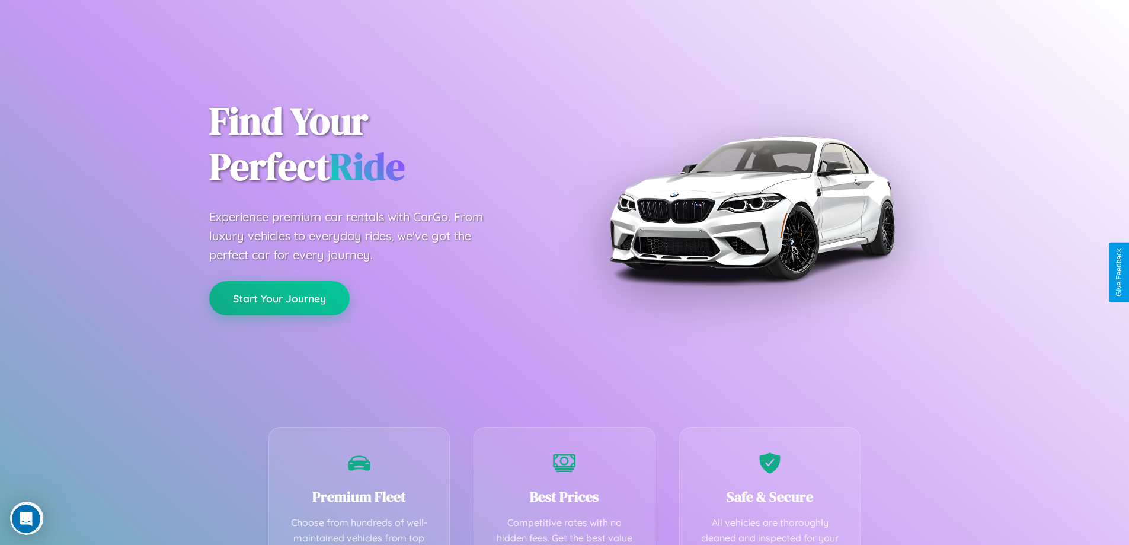  Describe the element at coordinates (752, 207) in the screenshot. I see `img: Premium BMW car rental vehicle` at that location.